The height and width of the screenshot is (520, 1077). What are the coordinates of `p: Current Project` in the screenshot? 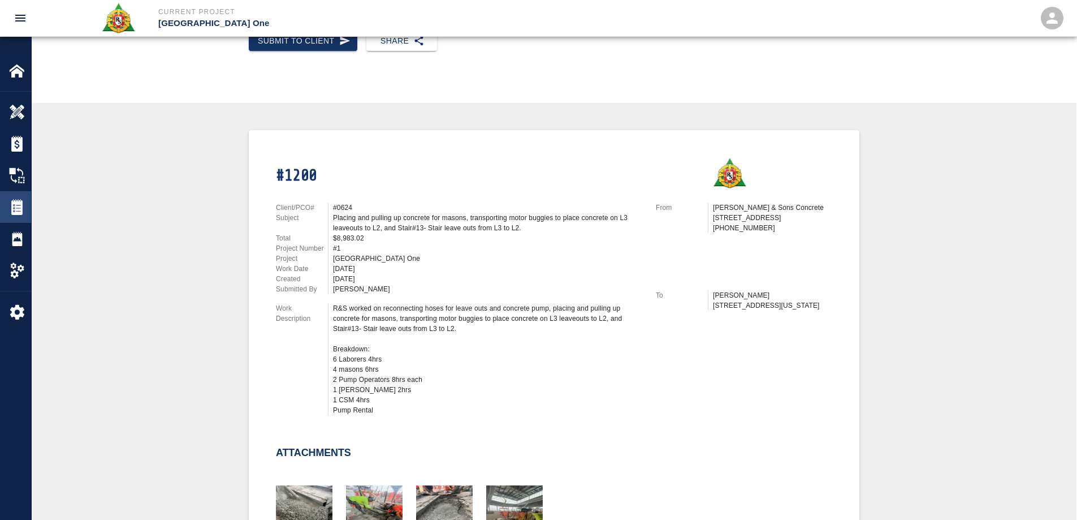 It's located at (379, 12).